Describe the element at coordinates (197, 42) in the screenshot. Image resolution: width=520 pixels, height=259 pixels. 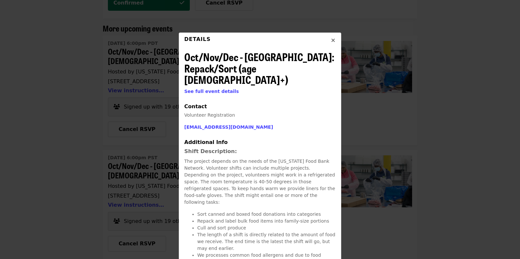
I see `div: Details` at that location.